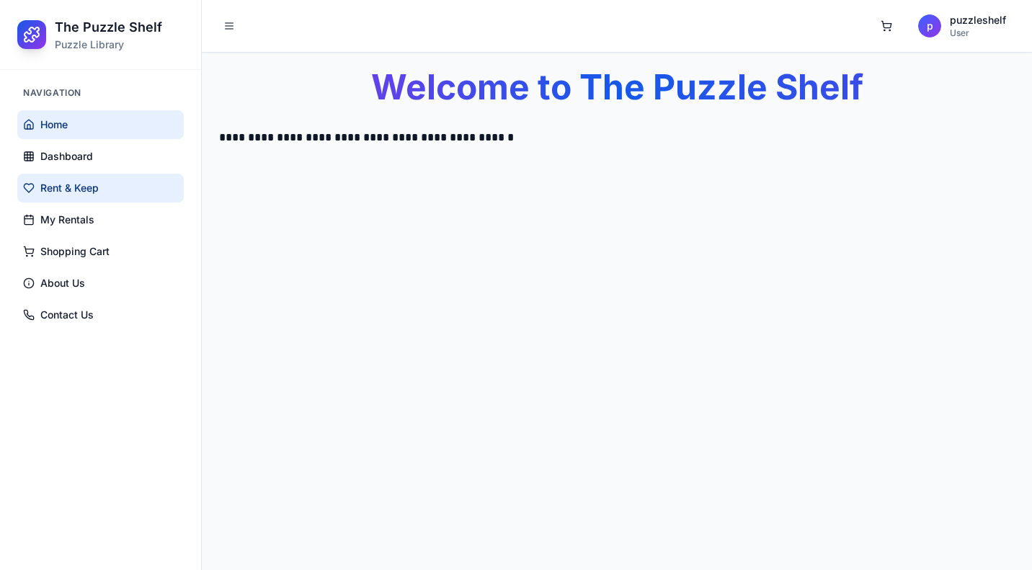  Describe the element at coordinates (100, 252) in the screenshot. I see `a: Shopping Cart` at that location.